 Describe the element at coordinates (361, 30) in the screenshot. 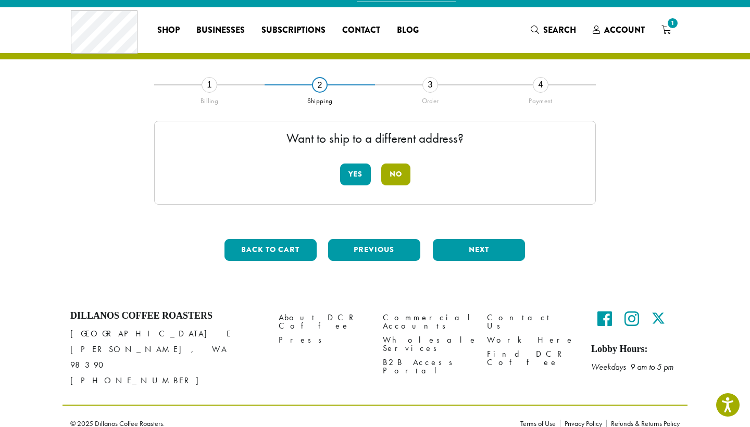

I see `span: Contact` at that location.